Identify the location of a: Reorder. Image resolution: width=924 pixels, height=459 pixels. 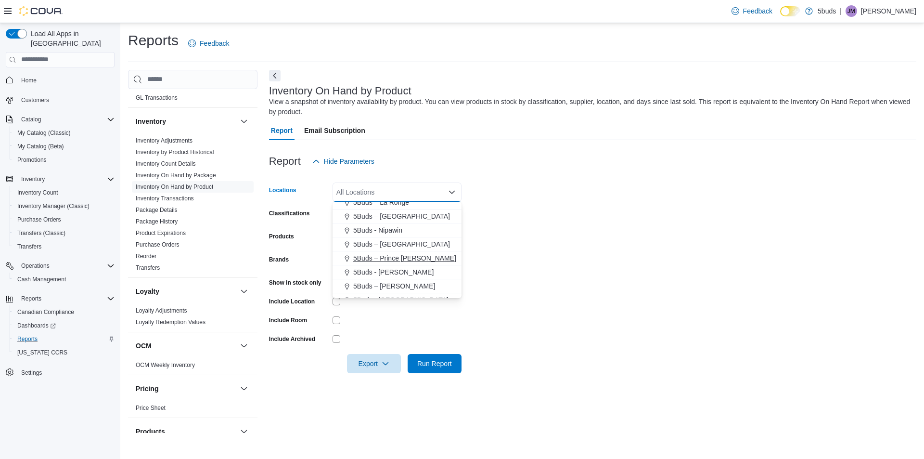
(146, 256).